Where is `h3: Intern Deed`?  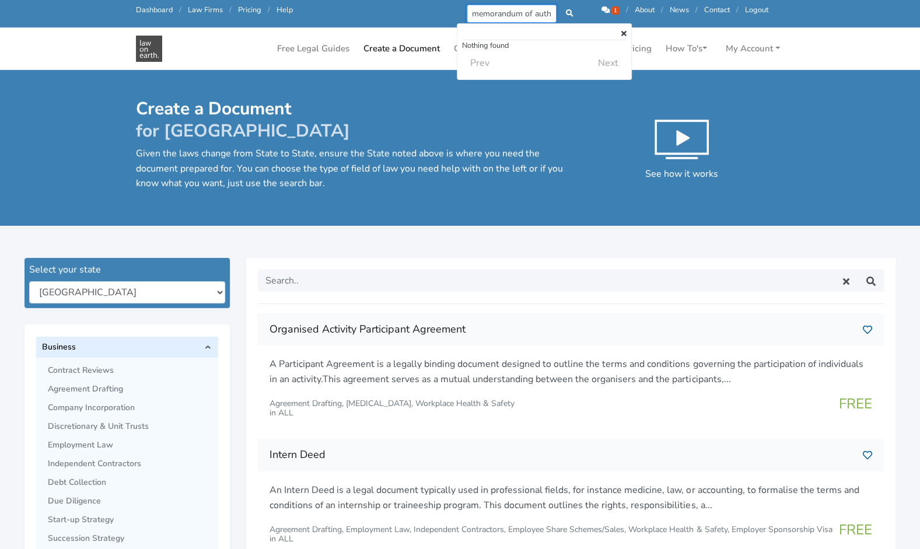
h3: Intern Deed is located at coordinates (561, 455).